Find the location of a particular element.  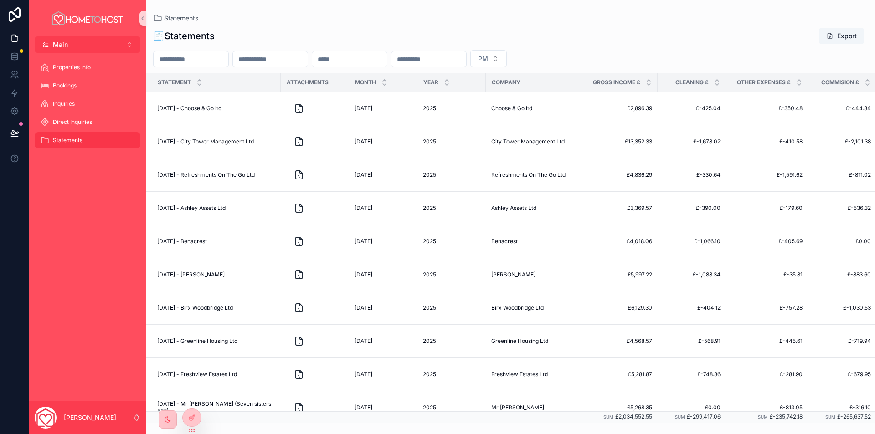

a: Ashley Assets Ltd is located at coordinates (534, 208).